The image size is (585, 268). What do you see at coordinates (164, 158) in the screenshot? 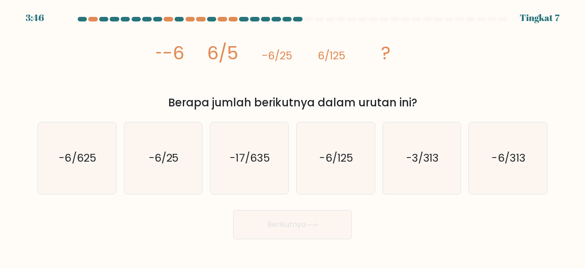
I see `text: -6/25` at bounding box center [164, 158].